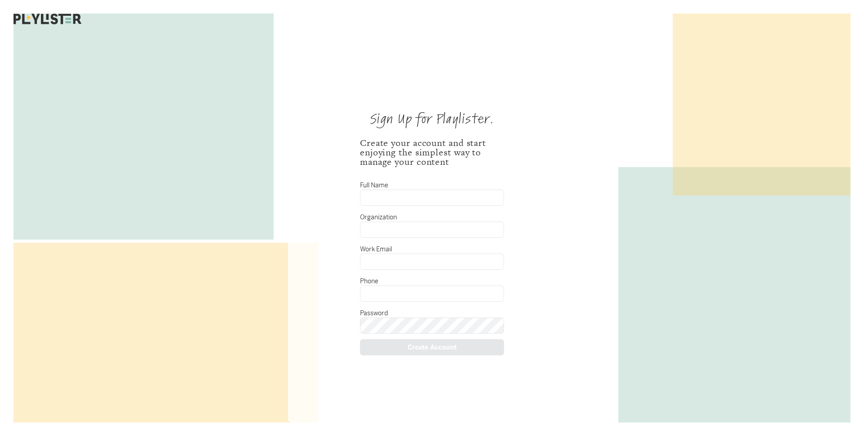  I want to click on div: Phone, so click(432, 281).